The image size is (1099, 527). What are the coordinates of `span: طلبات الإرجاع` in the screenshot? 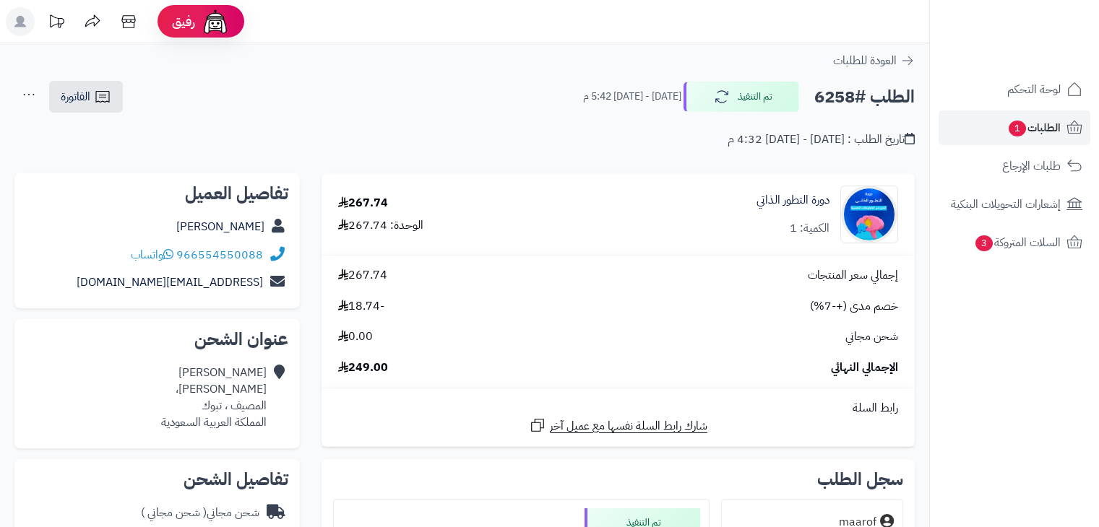 It's located at (1031, 166).